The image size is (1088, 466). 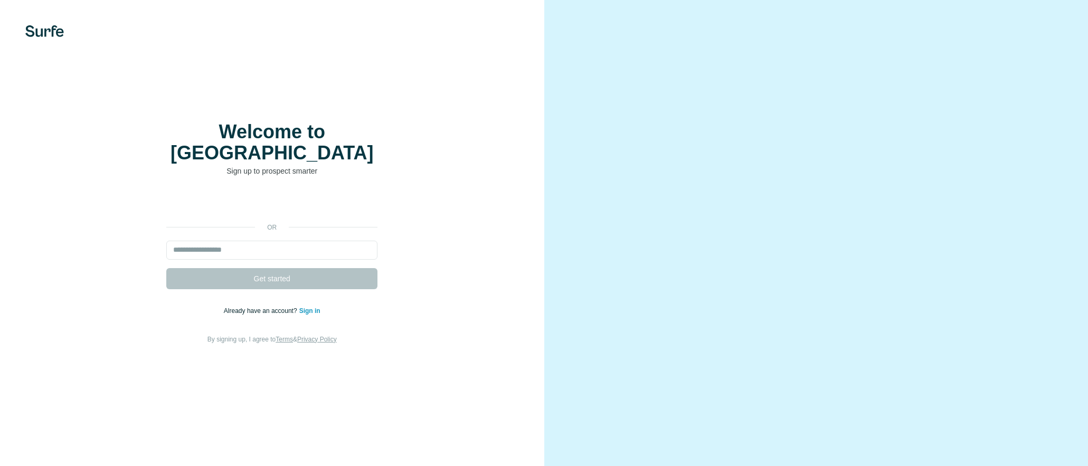 What do you see at coordinates (261, 311) in the screenshot?
I see `span: Already have an account?` at bounding box center [261, 311].